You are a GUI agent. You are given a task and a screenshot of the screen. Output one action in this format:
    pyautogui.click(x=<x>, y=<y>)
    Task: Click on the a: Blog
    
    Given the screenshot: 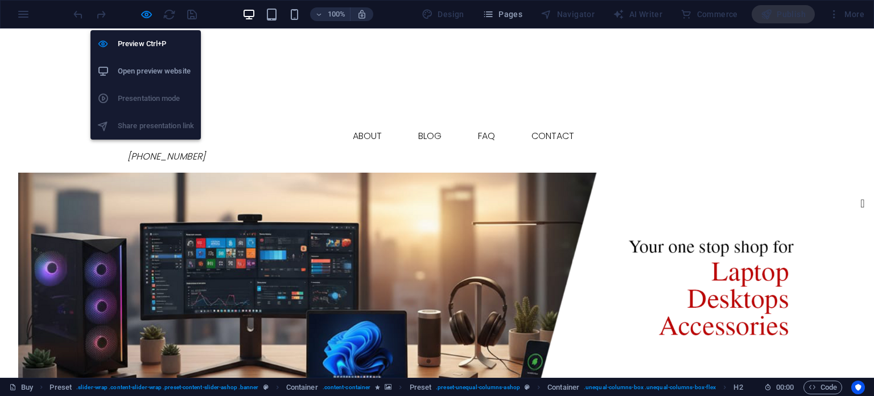 What is the action you would take?
    pyautogui.click(x=430, y=108)
    